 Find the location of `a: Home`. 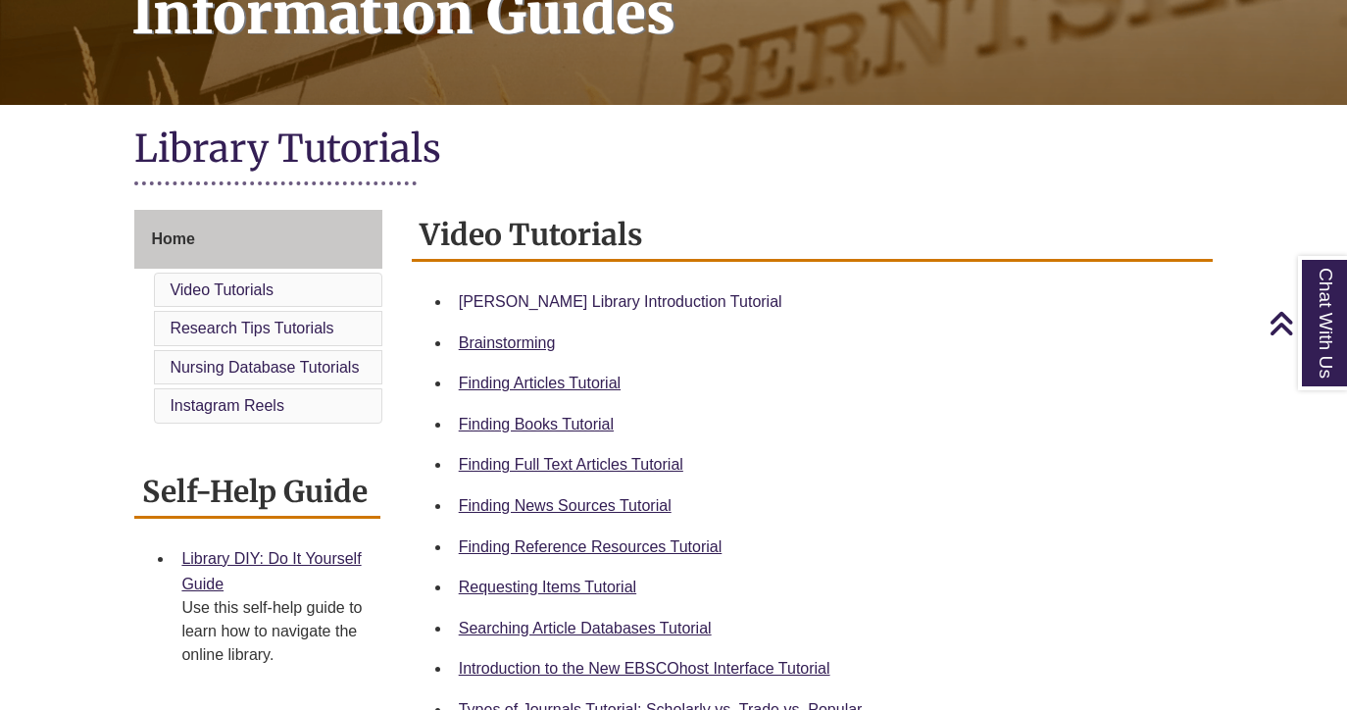

a: Home is located at coordinates (258, 239).